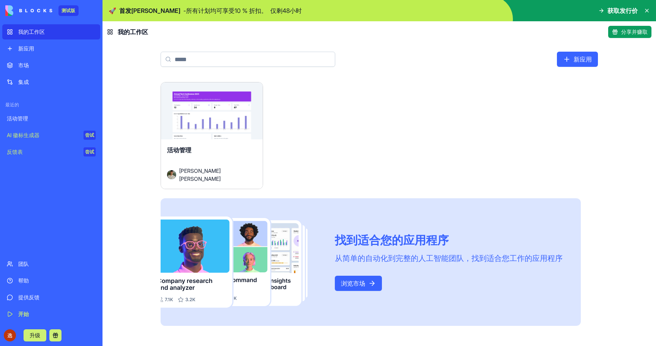 This screenshot has width=656, height=346. Describe the element at coordinates (51, 152) in the screenshot. I see `a: 反馈表尝试` at that location.